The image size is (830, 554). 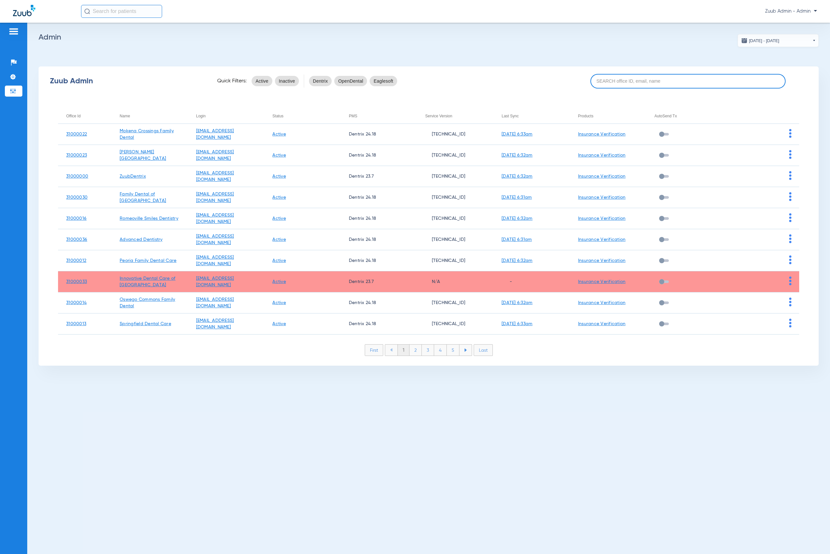 What do you see at coordinates (262, 81) in the screenshot?
I see `span: Active` at bounding box center [262, 81].